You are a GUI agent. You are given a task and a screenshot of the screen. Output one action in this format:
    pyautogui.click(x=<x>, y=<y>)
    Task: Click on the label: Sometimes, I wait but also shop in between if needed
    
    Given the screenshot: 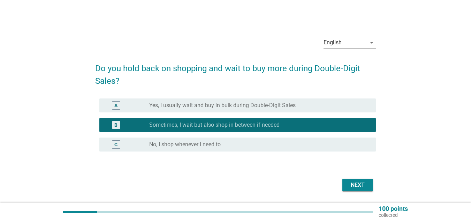 What is the action you would take?
    pyautogui.click(x=215, y=125)
    